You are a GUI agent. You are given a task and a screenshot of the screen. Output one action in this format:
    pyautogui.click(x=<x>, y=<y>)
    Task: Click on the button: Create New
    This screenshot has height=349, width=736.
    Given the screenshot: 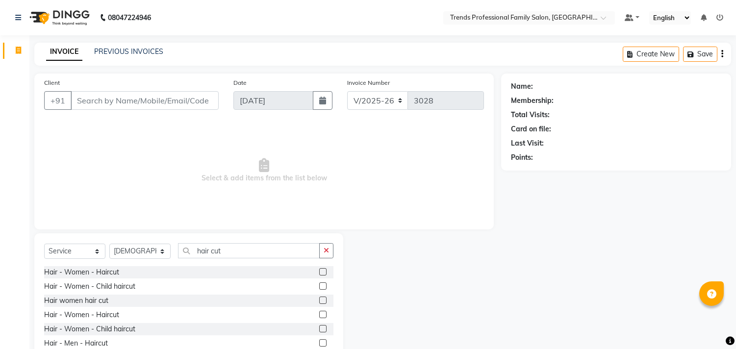 What is the action you would take?
    pyautogui.click(x=650, y=54)
    